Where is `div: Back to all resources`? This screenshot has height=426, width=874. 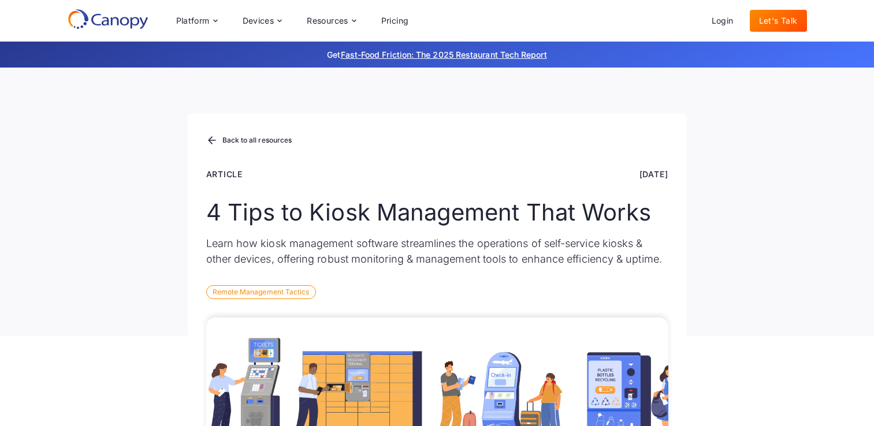 div: Back to all resources is located at coordinates (257, 140).